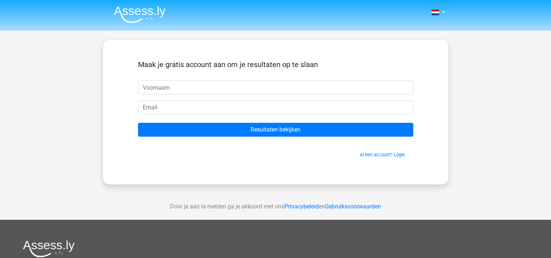  I want to click on h5: Maak je gratis account aan om je resultaten op te slaan, so click(276, 64).